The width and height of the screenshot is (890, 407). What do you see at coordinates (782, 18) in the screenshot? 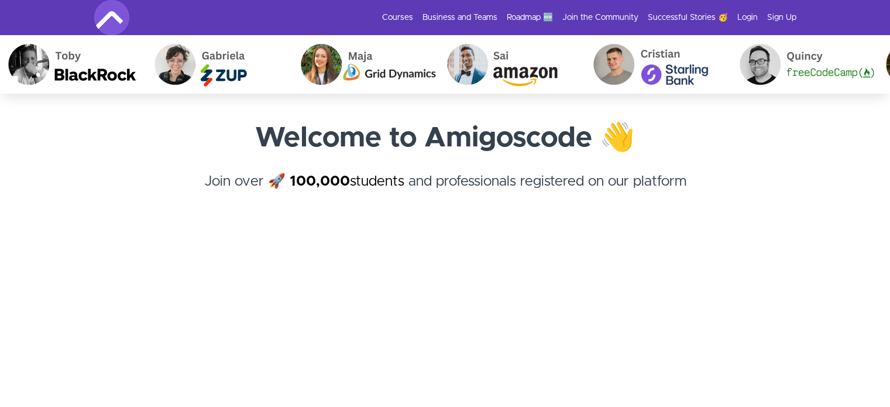
I see `a: Sign Up` at bounding box center [782, 18].